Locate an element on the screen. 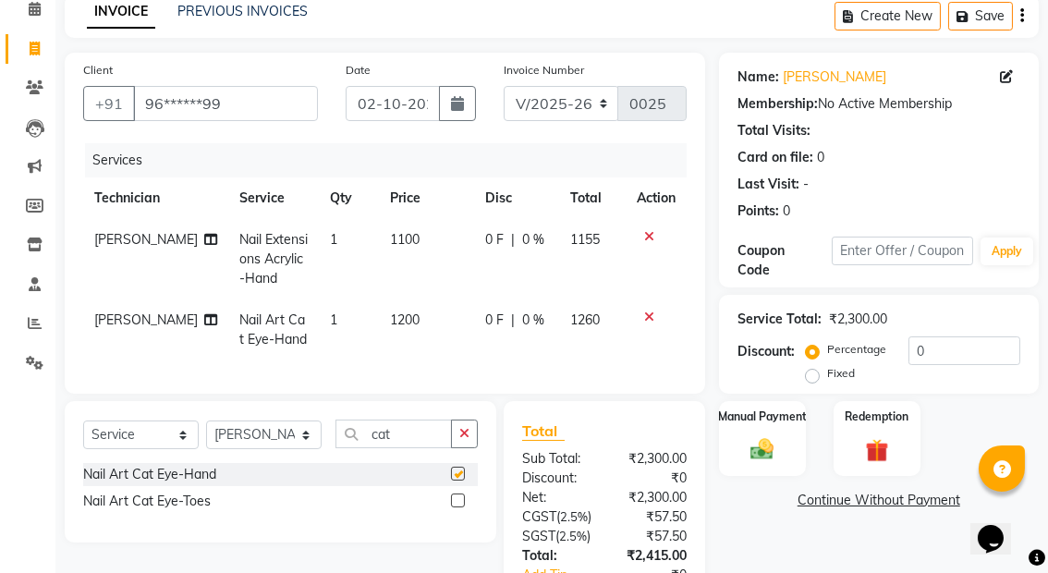  div: Points: is located at coordinates (758, 211).